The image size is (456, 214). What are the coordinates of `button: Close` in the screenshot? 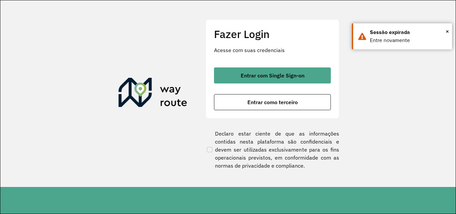 It's located at (448, 31).